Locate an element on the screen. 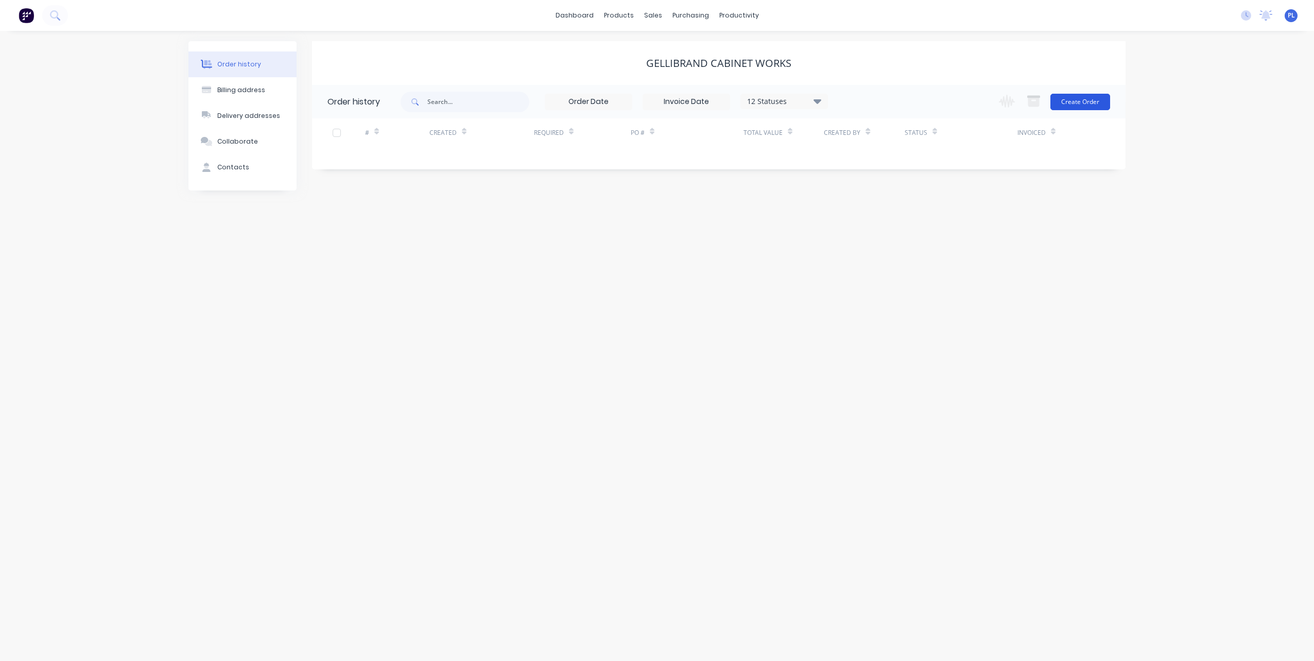 The height and width of the screenshot is (661, 1314). span: PL is located at coordinates (1291, 15).